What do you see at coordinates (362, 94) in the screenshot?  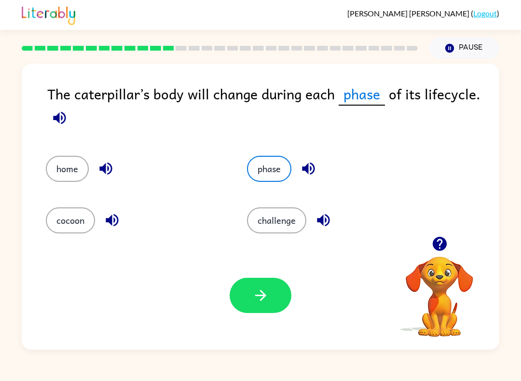 I see `span: phase` at bounding box center [362, 94].